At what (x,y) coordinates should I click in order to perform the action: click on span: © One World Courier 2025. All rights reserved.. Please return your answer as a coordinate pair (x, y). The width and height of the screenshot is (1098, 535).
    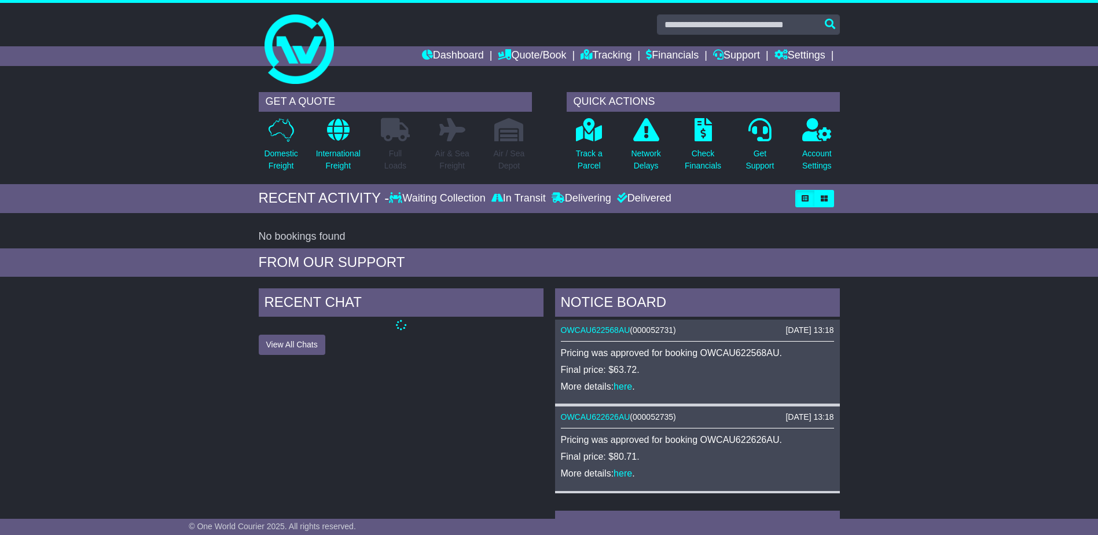
    Looking at the image, I should click on (272, 526).